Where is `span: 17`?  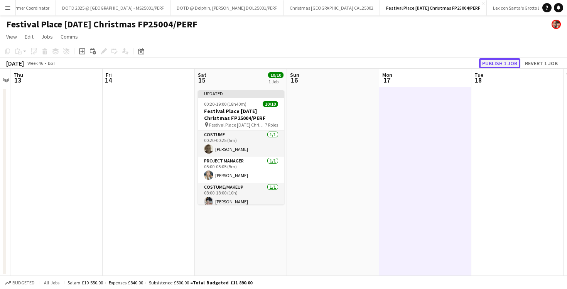 span: 17 is located at coordinates (387, 80).